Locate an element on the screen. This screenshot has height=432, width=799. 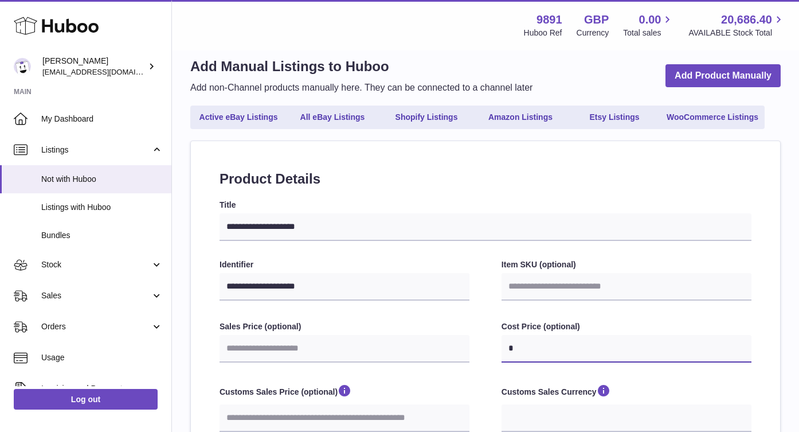
span: AVAILABLE Stock Total is located at coordinates (737, 33).